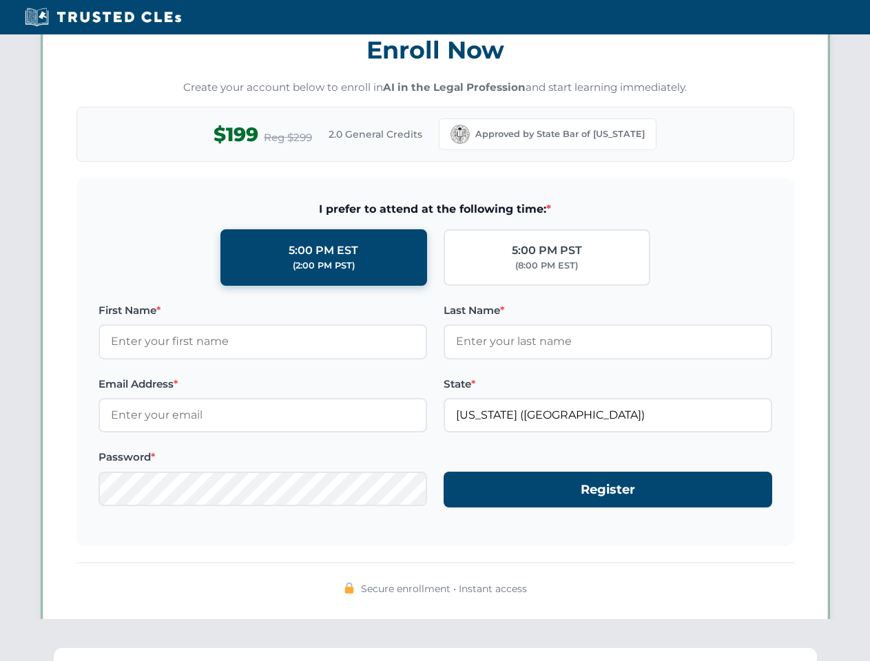 The width and height of the screenshot is (870, 661). Describe the element at coordinates (546, 266) in the screenshot. I see `div: (8:00 PM EST)` at that location.